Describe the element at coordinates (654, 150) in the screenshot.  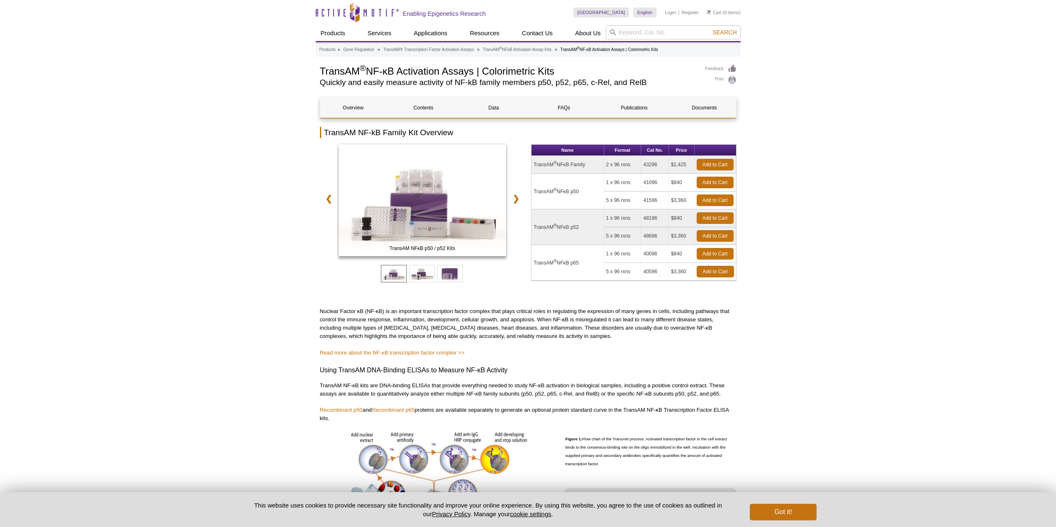
I see `th: Cat No.` at that location.